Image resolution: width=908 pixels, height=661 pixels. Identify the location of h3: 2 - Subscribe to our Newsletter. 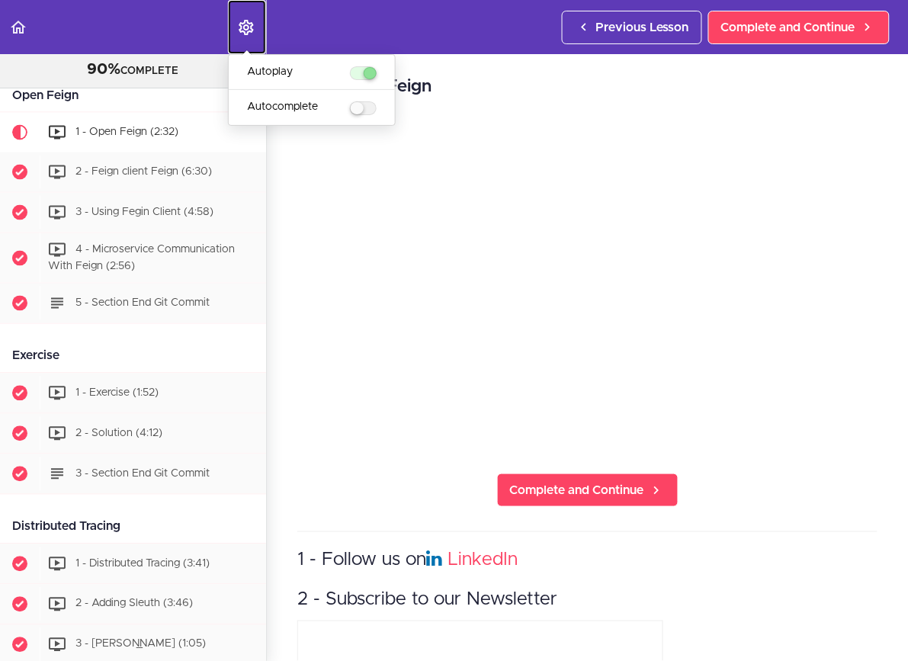
(587, 600).